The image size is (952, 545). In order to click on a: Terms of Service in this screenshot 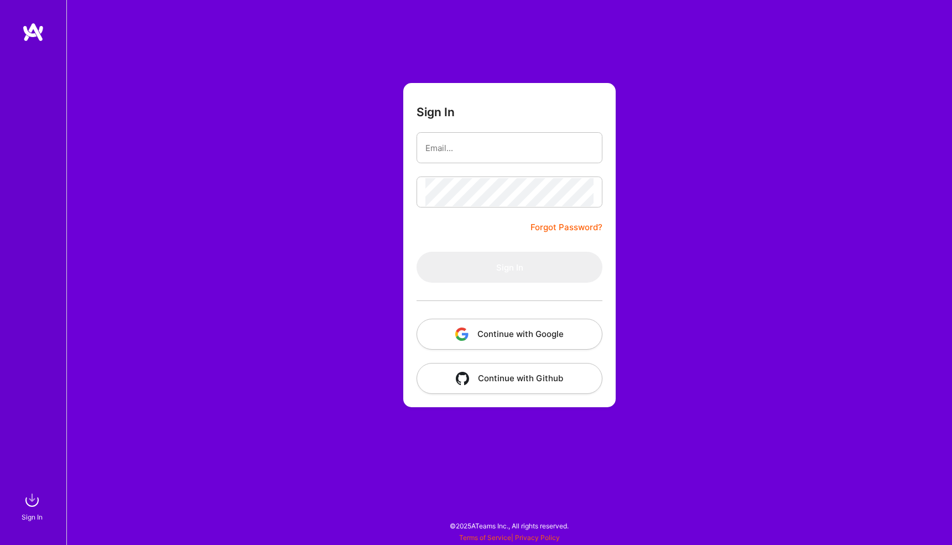, I will do `click(485, 537)`.